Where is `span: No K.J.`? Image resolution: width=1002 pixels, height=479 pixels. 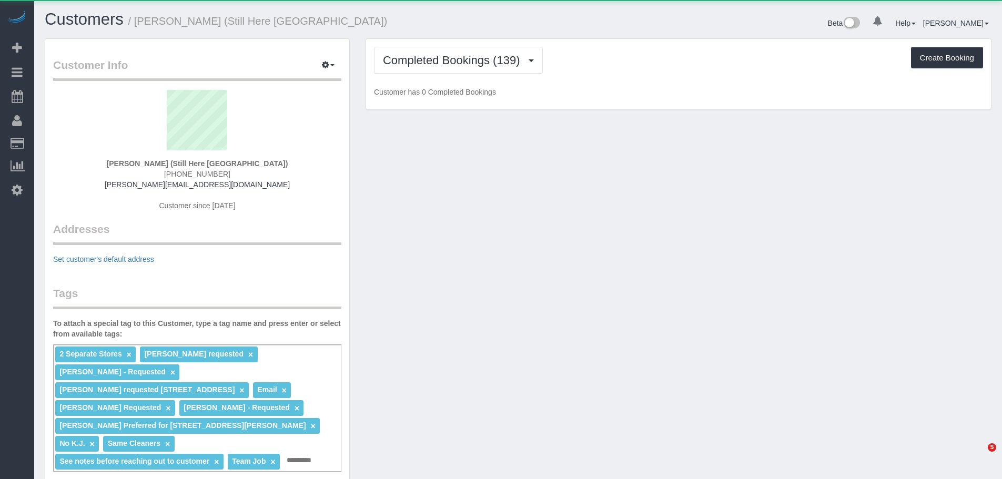
span: No K.J. is located at coordinates (72, 443).